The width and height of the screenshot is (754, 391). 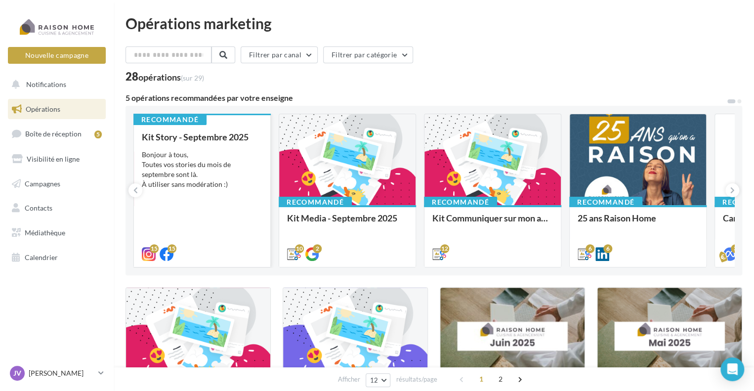 I want to click on span: Médiathèque, so click(x=45, y=232).